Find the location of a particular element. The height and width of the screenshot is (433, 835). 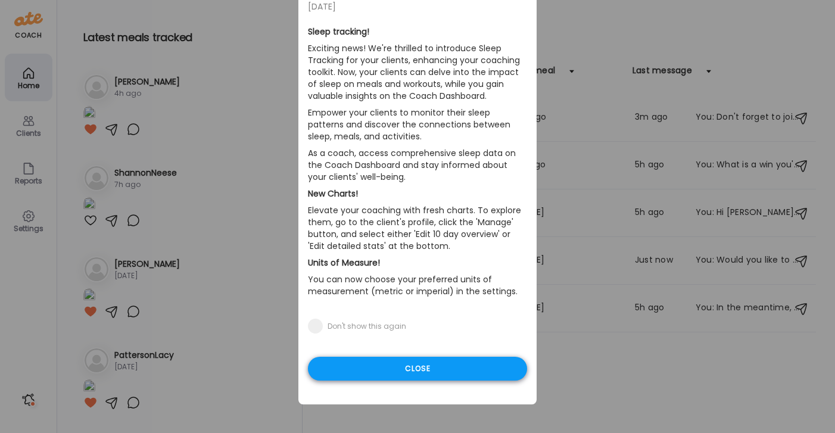

div: Close is located at coordinates (418, 369).